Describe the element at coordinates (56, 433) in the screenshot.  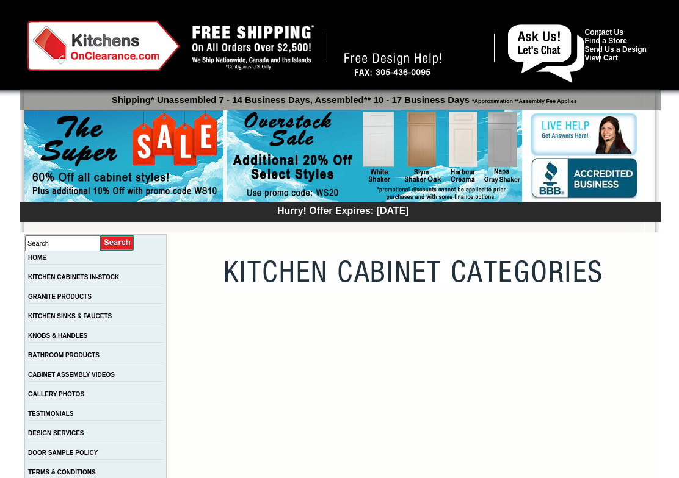
I see `a: DESIGN SERVICES` at that location.